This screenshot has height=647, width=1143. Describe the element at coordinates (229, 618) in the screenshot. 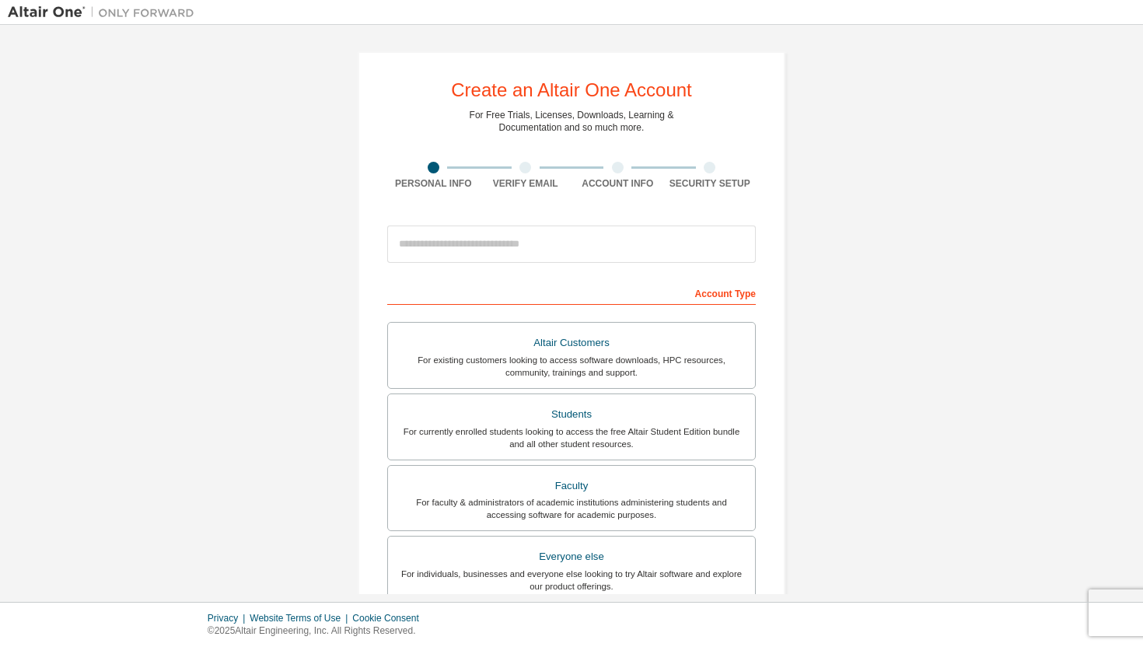

I see `div: Privacy` at that location.